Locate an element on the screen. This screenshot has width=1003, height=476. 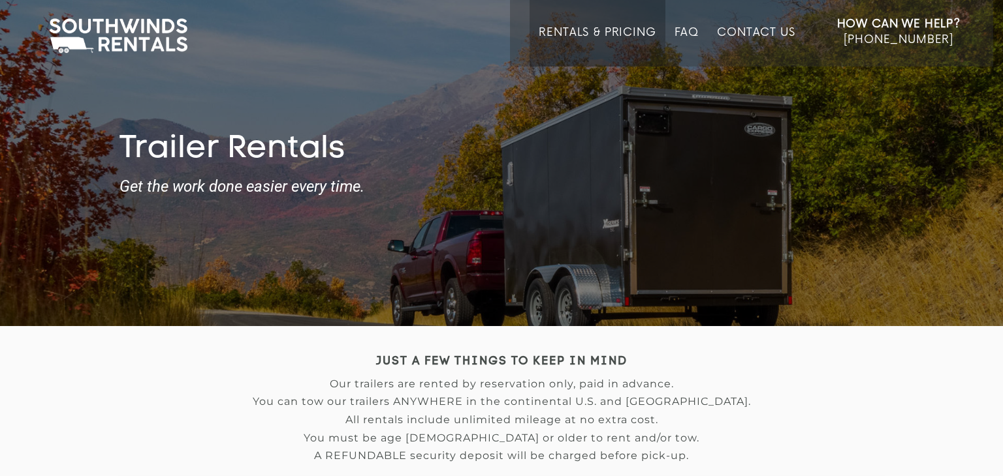
a: Contact Us is located at coordinates (755, 46).